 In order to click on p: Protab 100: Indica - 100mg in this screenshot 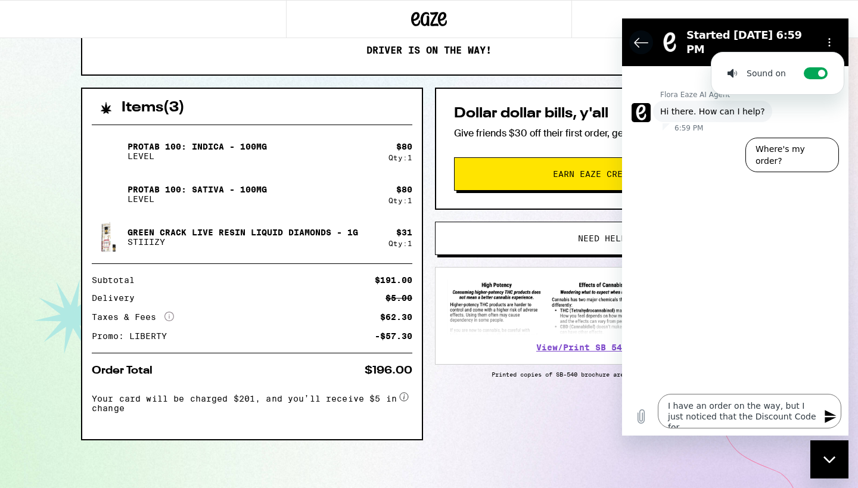, I will do `click(197, 147)`.